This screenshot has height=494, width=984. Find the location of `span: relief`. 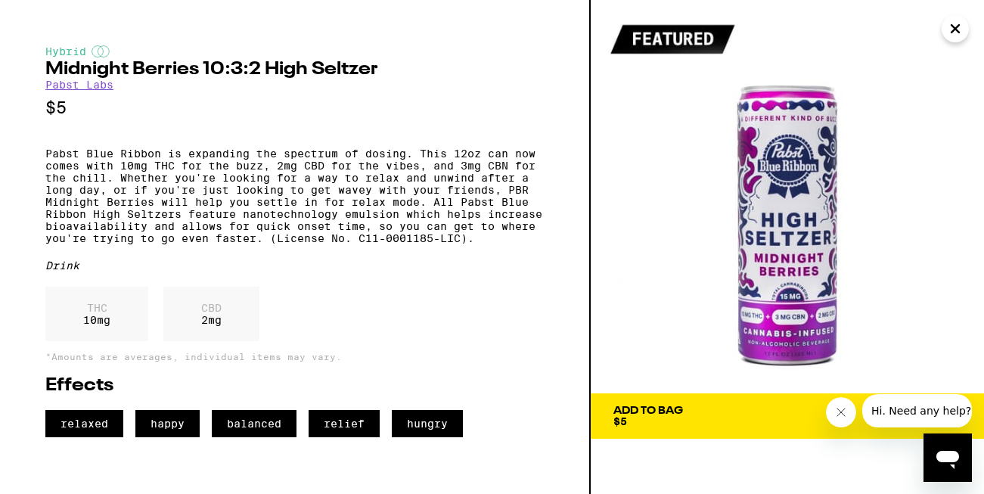

span: relief is located at coordinates (344, 423).